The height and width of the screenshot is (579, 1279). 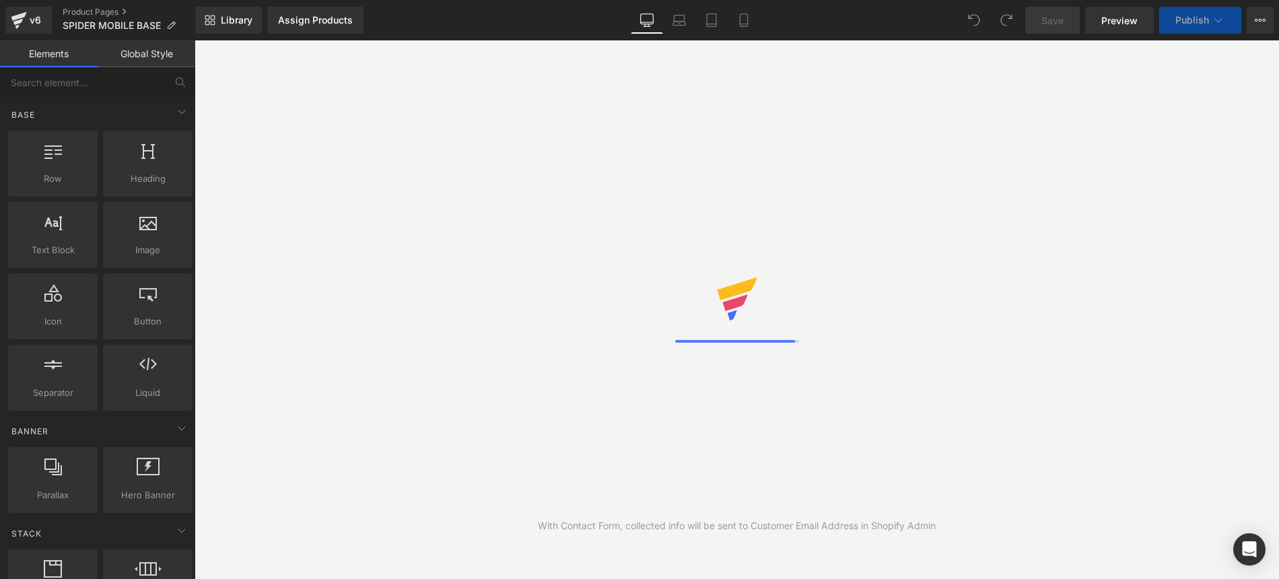 What do you see at coordinates (147, 495) in the screenshot?
I see `span: Hero Banner` at bounding box center [147, 495].